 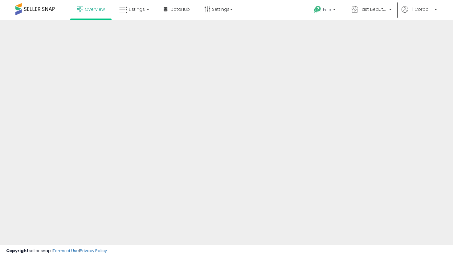 I want to click on a: Help, so click(x=326, y=10).